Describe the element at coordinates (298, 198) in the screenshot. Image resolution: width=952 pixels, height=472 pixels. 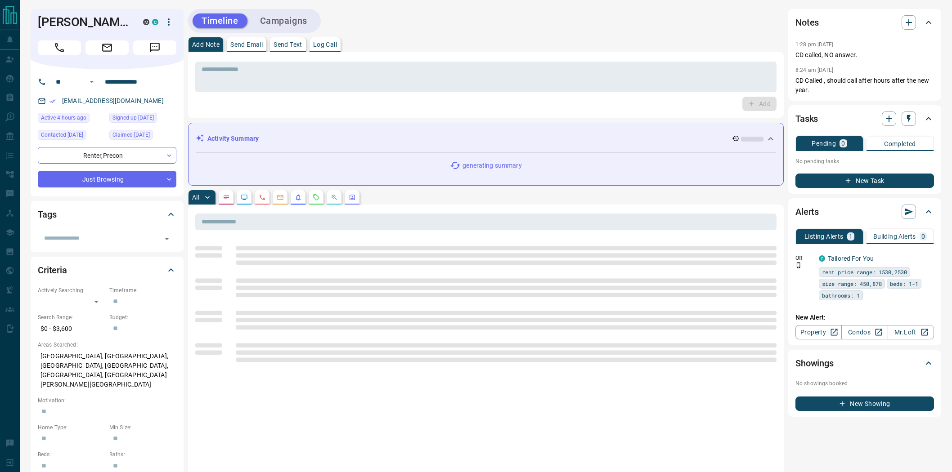
I see `svg: Listing Alerts` at that location.